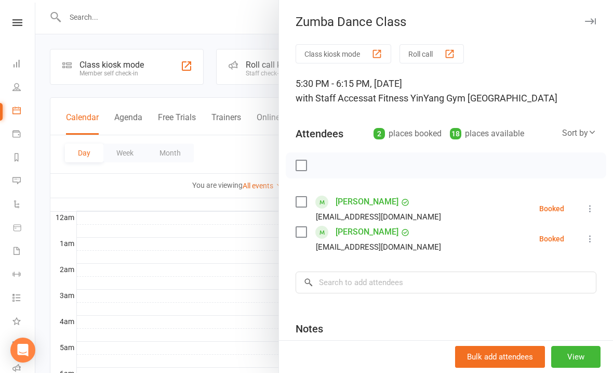  I want to click on input: Search to add attendees, so click(446, 282).